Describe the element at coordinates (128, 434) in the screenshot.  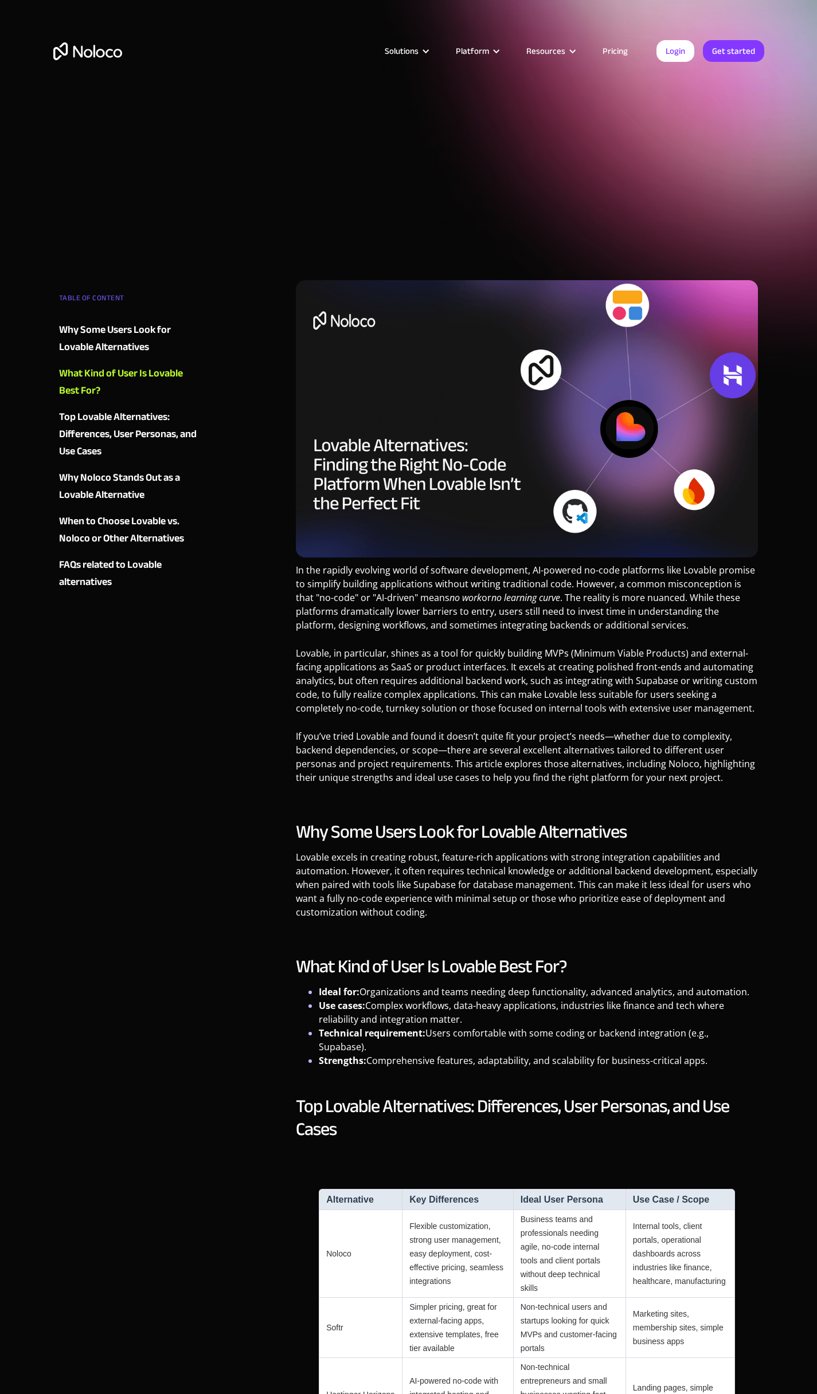
I see `a: Top Lovable Alternatives: Differences, User Personas, and Use Cases‍` at that location.